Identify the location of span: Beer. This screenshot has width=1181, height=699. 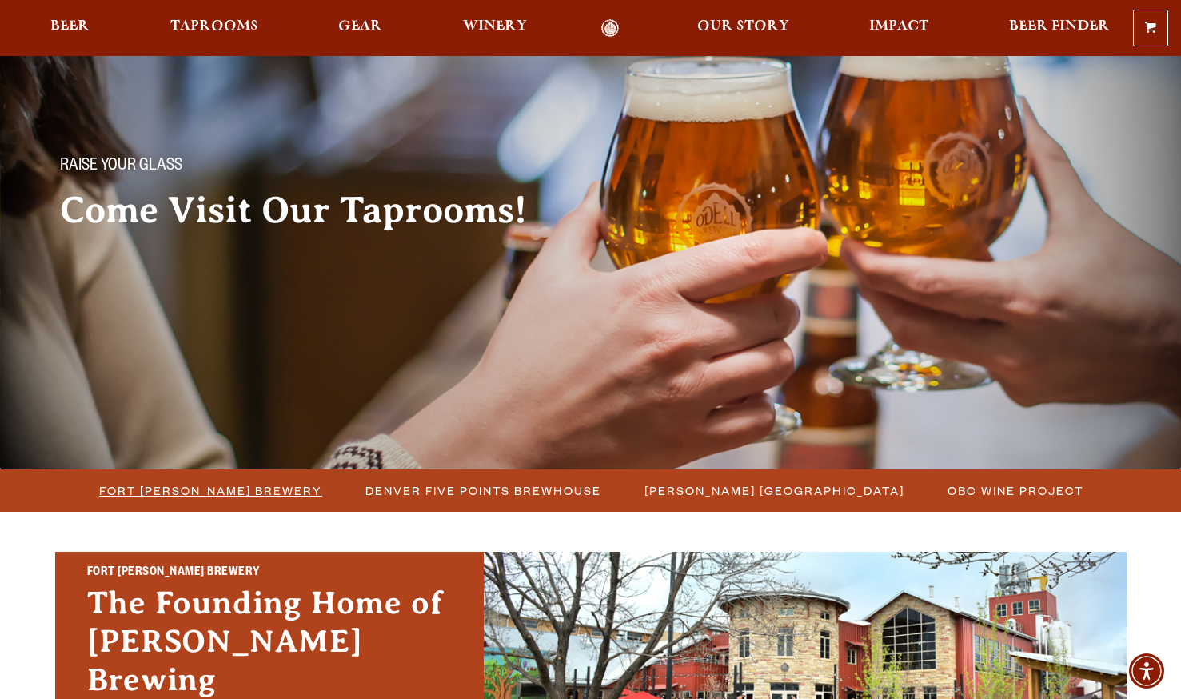
(70, 26).